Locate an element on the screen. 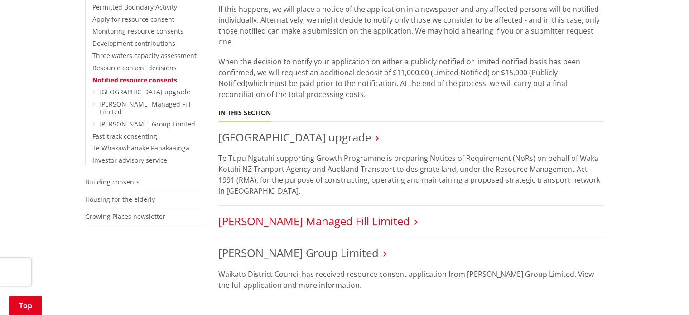 This screenshot has width=689, height=315. a: Notified resource consents is located at coordinates (135, 80).